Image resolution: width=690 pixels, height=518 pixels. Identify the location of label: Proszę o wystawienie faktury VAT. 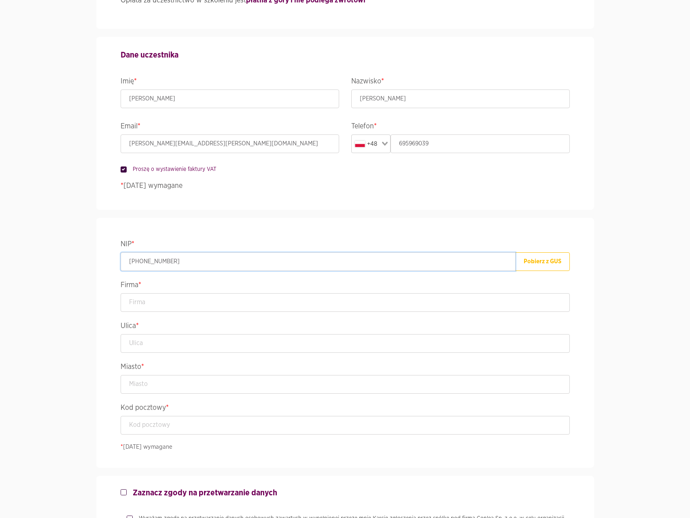
(172, 169).